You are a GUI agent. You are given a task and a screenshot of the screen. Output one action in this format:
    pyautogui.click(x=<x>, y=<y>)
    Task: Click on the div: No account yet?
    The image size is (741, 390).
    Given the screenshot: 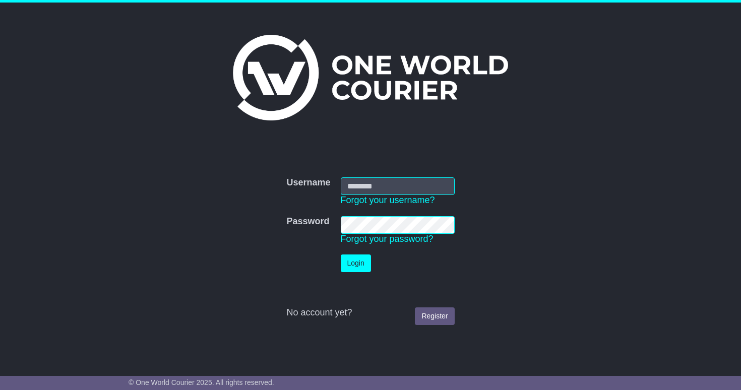 What is the action you would take?
    pyautogui.click(x=370, y=313)
    